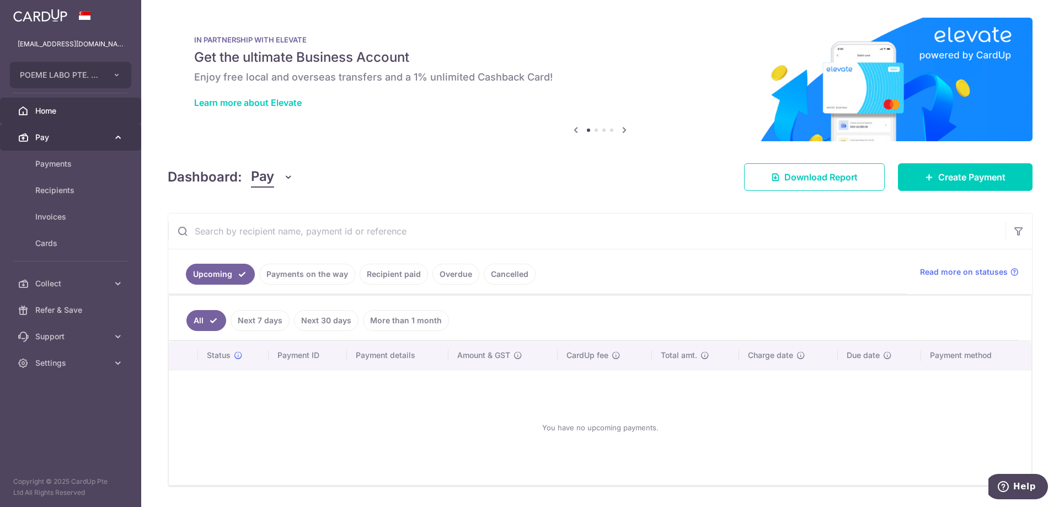 Image resolution: width=1059 pixels, height=507 pixels. I want to click on img: CardUp, so click(40, 15).